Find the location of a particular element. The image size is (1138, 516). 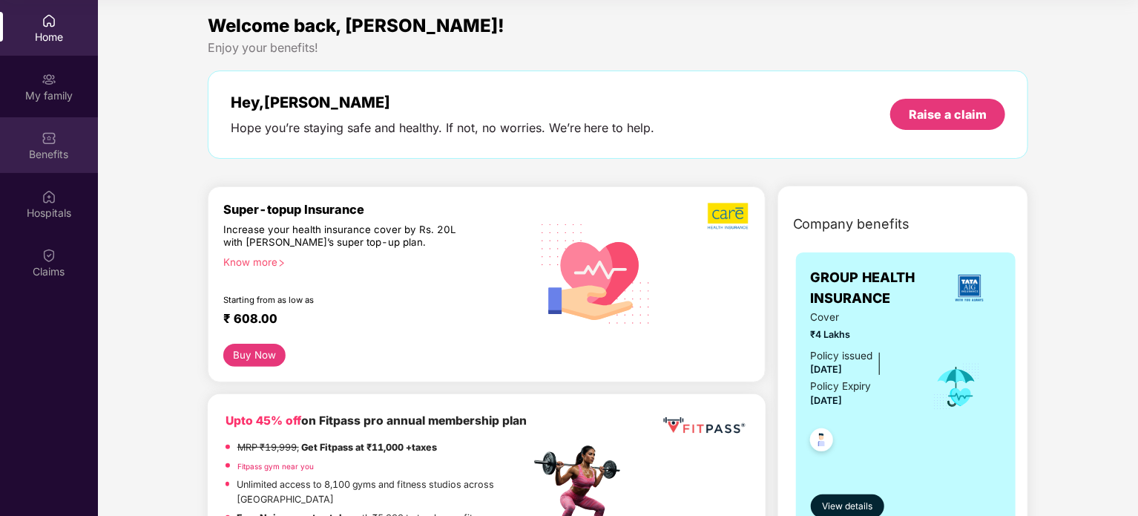

div: Enjoy your benefits! is located at coordinates (618, 47).